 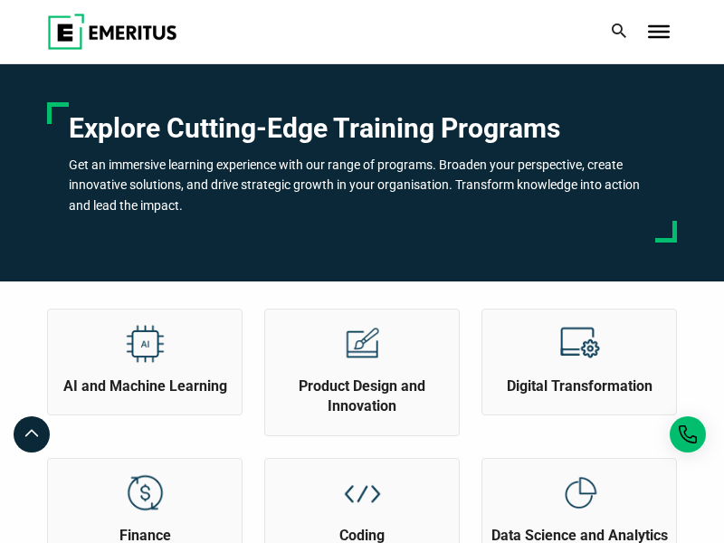 What do you see at coordinates (145, 387) in the screenshot?
I see `h2: AI and Machine Learning` at bounding box center [145, 387].